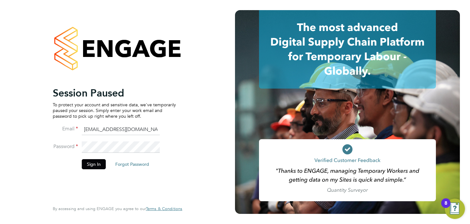 This screenshot has width=470, height=224. What do you see at coordinates (94, 164) in the screenshot?
I see `button: Sign In` at bounding box center [94, 164].